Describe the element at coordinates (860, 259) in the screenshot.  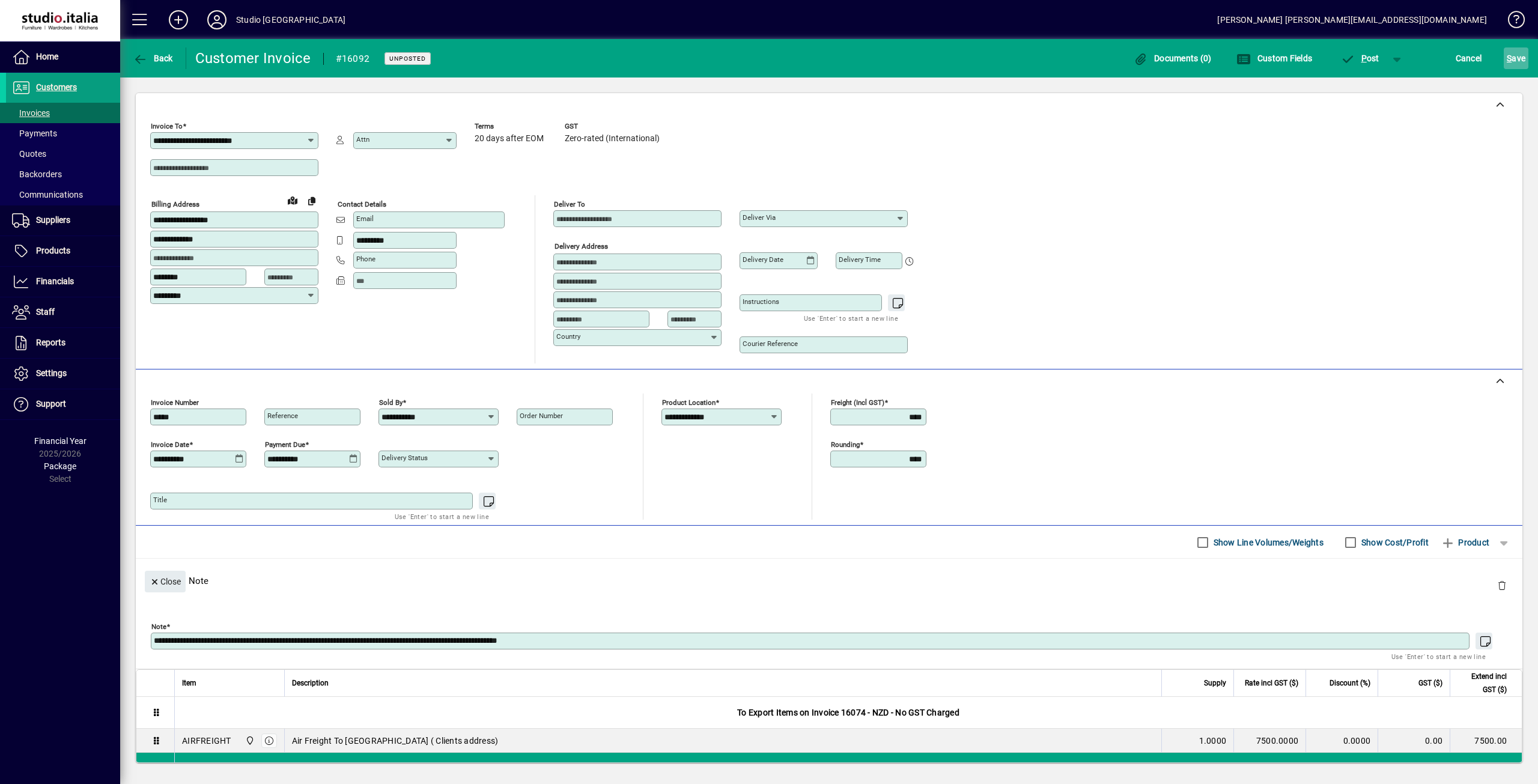
I see `mat-label: Delivery time` at that location.